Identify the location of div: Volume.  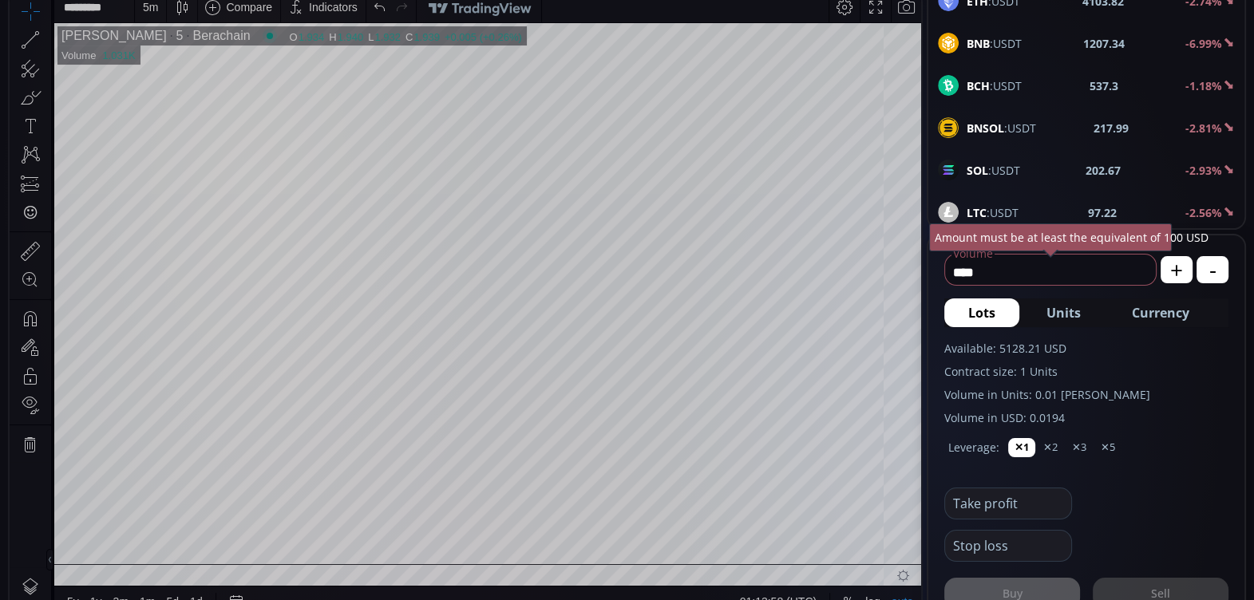
(69, 63).